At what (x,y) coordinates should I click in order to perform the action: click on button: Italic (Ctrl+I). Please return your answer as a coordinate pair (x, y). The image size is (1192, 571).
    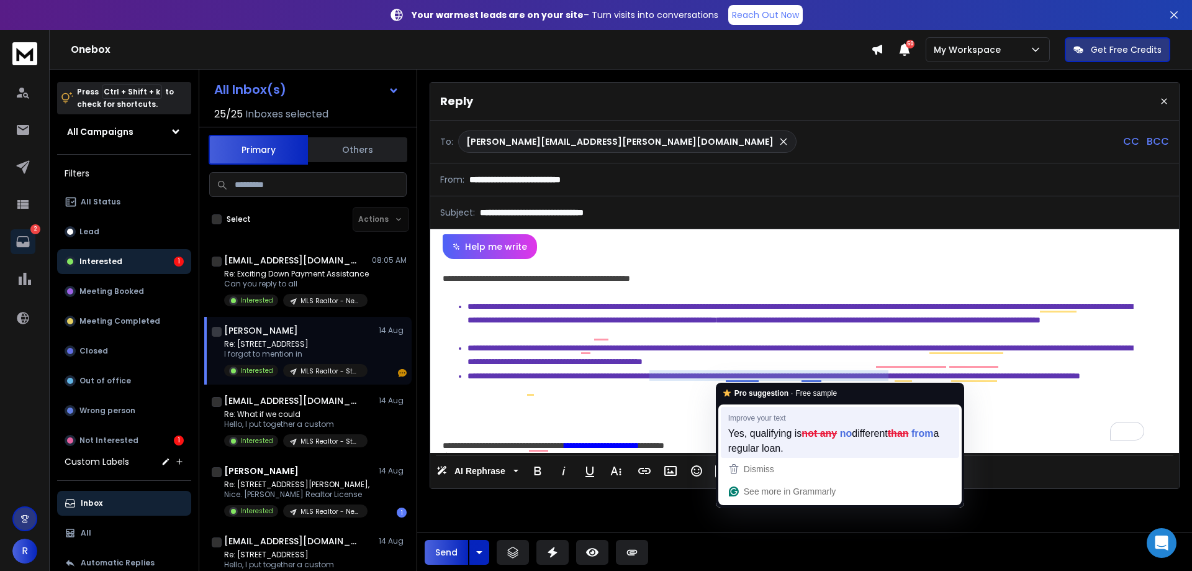
    Looking at the image, I should click on (564, 471).